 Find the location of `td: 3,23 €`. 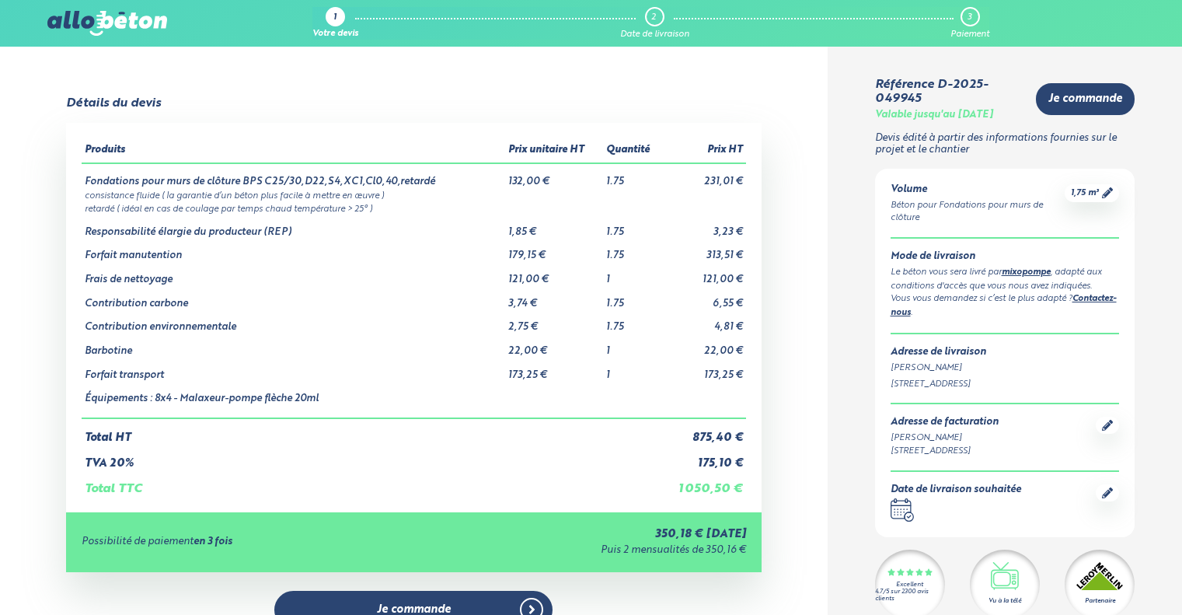

td: 3,23 € is located at coordinates (704, 226).